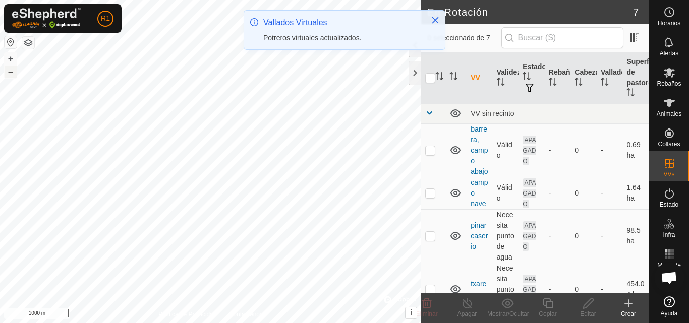 The image size is (689, 323). Describe the element at coordinates (11, 42) in the screenshot. I see `button: Restablecer Mapa` at that location.